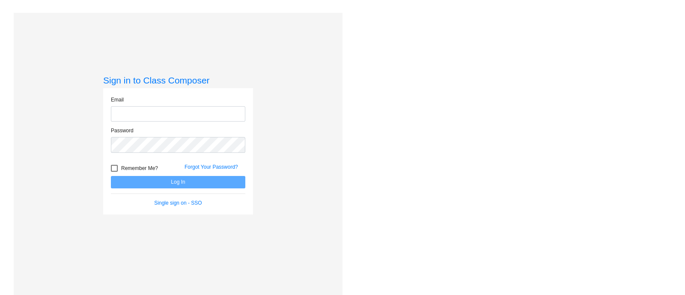 The width and height of the screenshot is (685, 295). I want to click on a: Single sign on - SSO, so click(178, 203).